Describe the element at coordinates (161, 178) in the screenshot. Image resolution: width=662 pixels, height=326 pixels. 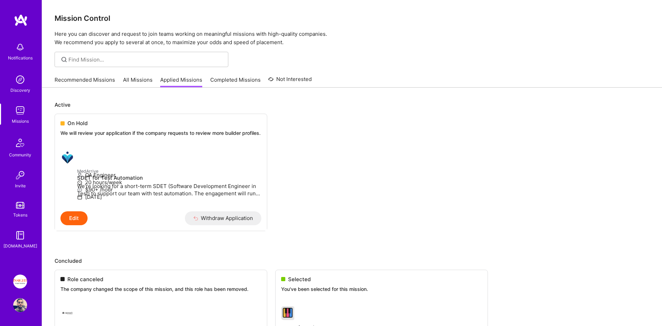
I see `a: MedArrive company logoMedArriveSDET for Test AutomationWe’re looking for a short-term SDET (Softw...` at that location.